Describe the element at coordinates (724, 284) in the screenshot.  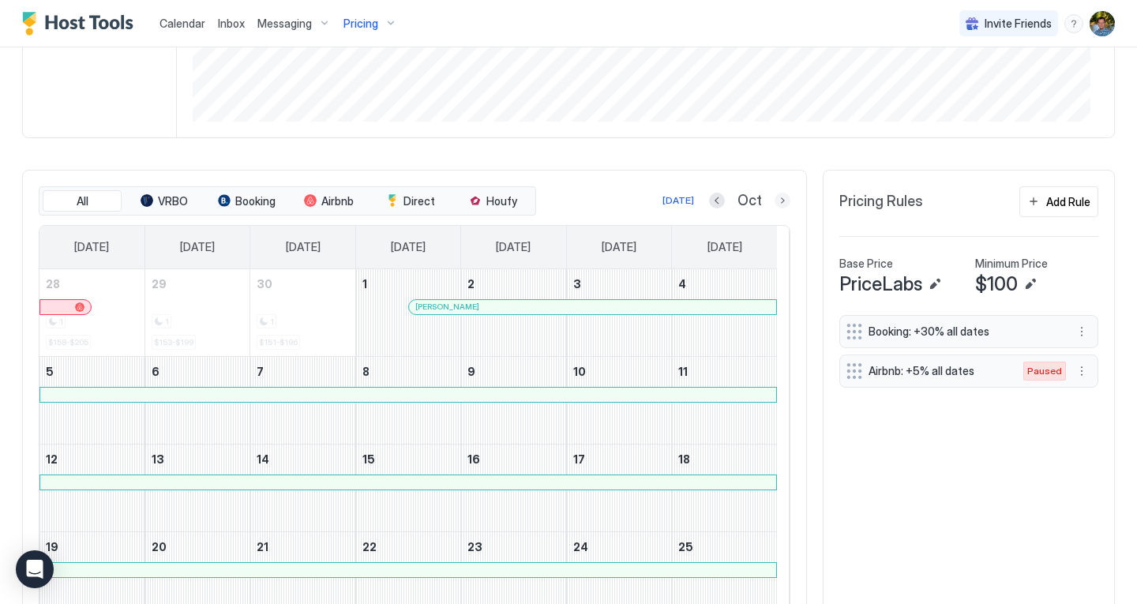
I see `a: October 4, 2025` at that location.